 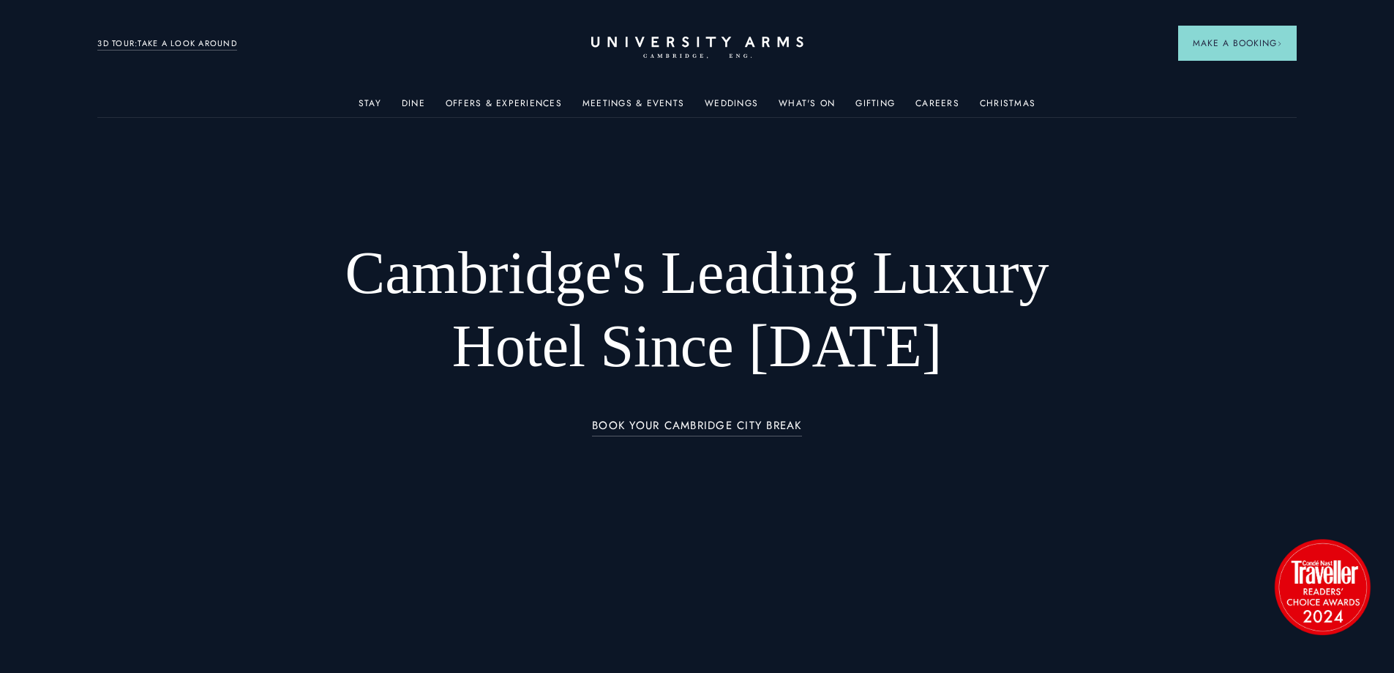 What do you see at coordinates (875, 108) in the screenshot?
I see `a: Gifting` at bounding box center [875, 108].